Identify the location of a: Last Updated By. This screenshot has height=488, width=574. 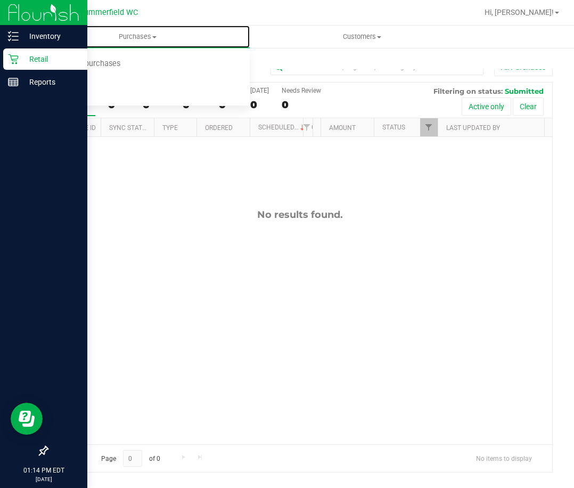
(473, 128).